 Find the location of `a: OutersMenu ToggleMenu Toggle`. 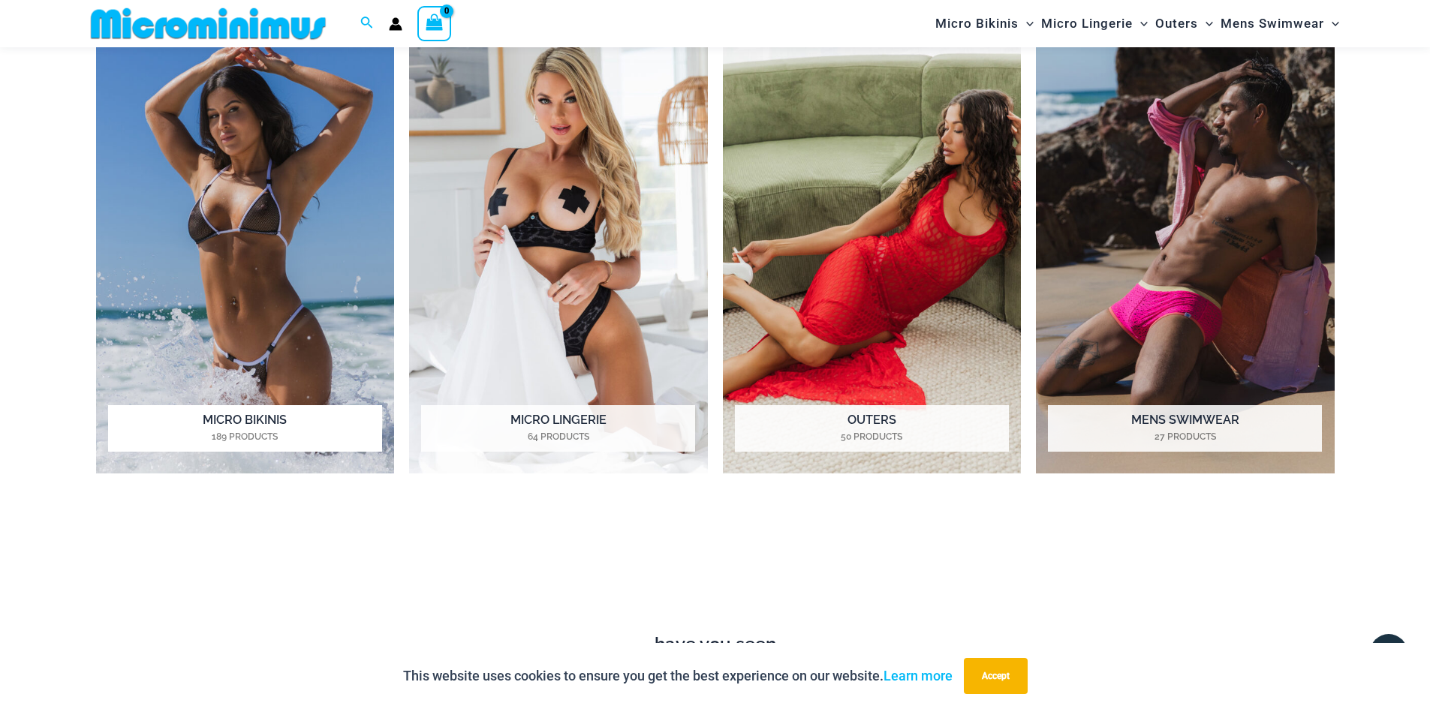

a: OutersMenu ToggleMenu Toggle is located at coordinates (1184, 23).